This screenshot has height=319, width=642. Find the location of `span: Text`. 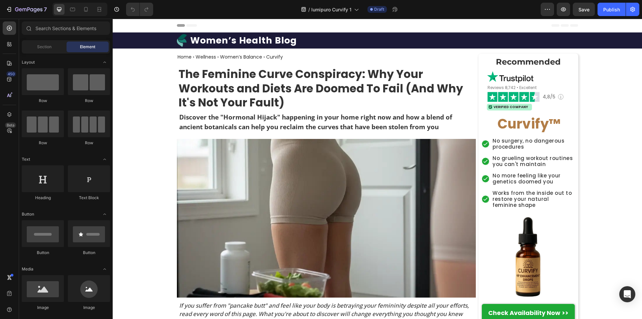

span: Text is located at coordinates (26, 159).